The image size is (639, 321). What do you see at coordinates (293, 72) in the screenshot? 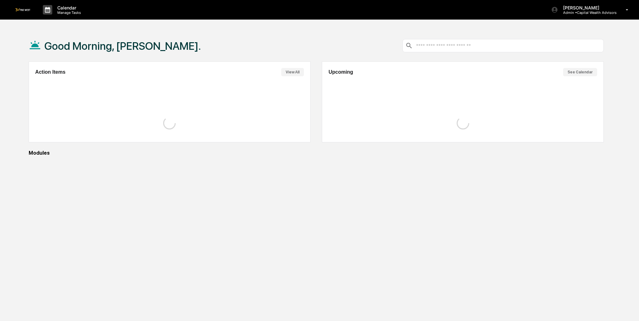
I see `a: View All` at bounding box center [293, 72].